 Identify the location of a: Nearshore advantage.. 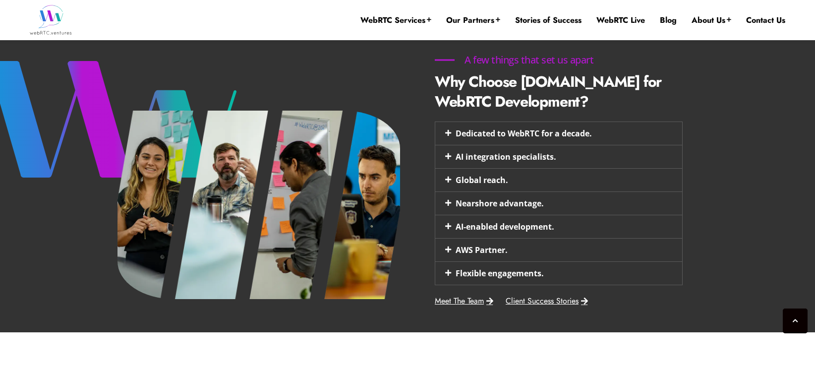
(500, 203).